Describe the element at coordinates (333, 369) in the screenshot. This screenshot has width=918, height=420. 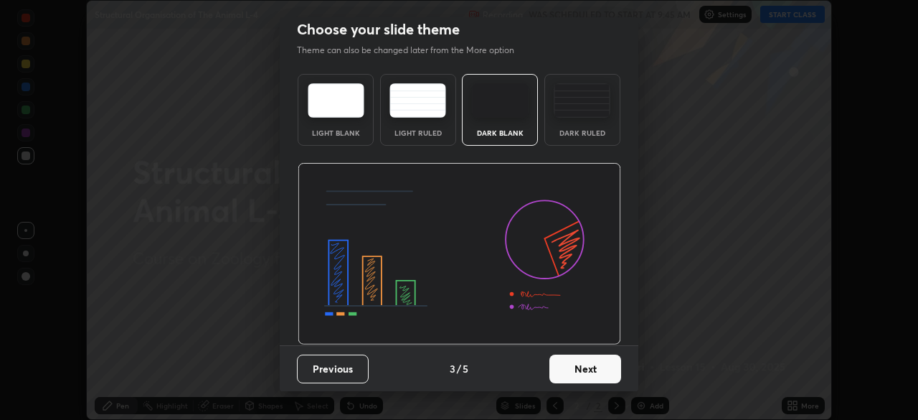
I see `button: Previous` at that location.